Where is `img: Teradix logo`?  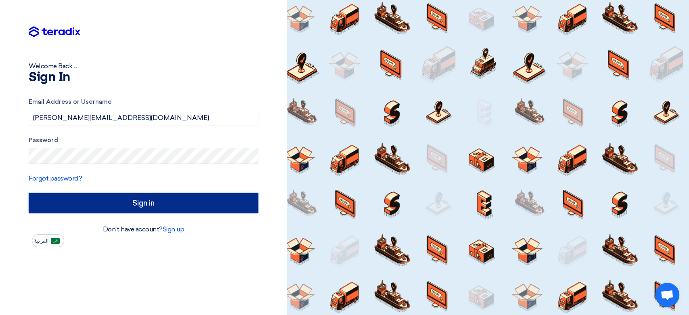
img: Teradix logo is located at coordinates (54, 32).